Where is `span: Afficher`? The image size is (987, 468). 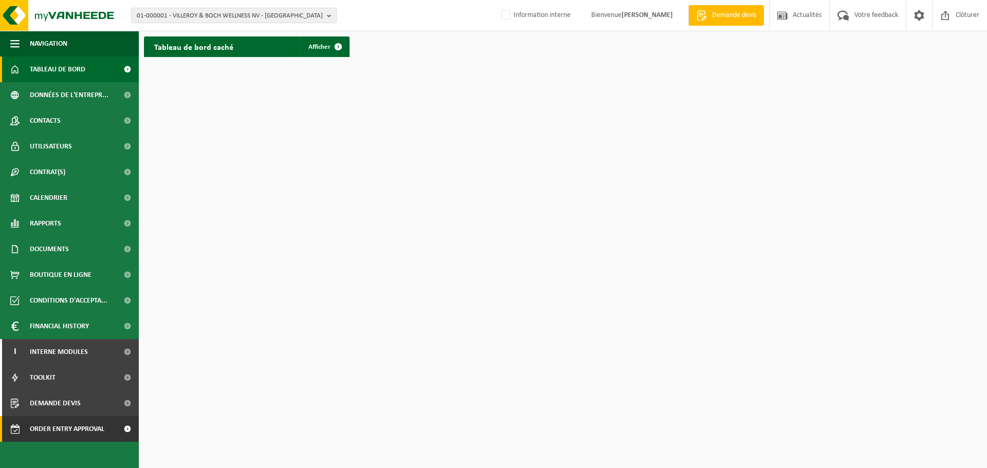
span: Afficher is located at coordinates (319, 47).